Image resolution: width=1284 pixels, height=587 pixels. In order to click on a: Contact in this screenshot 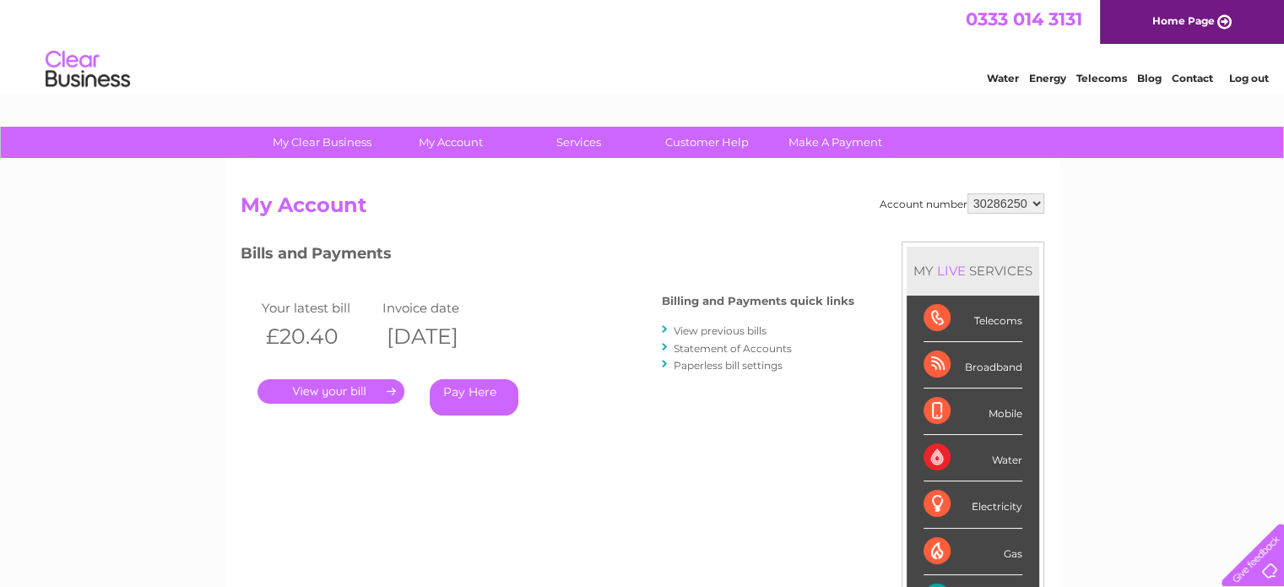, I will do `click(1192, 78)`.